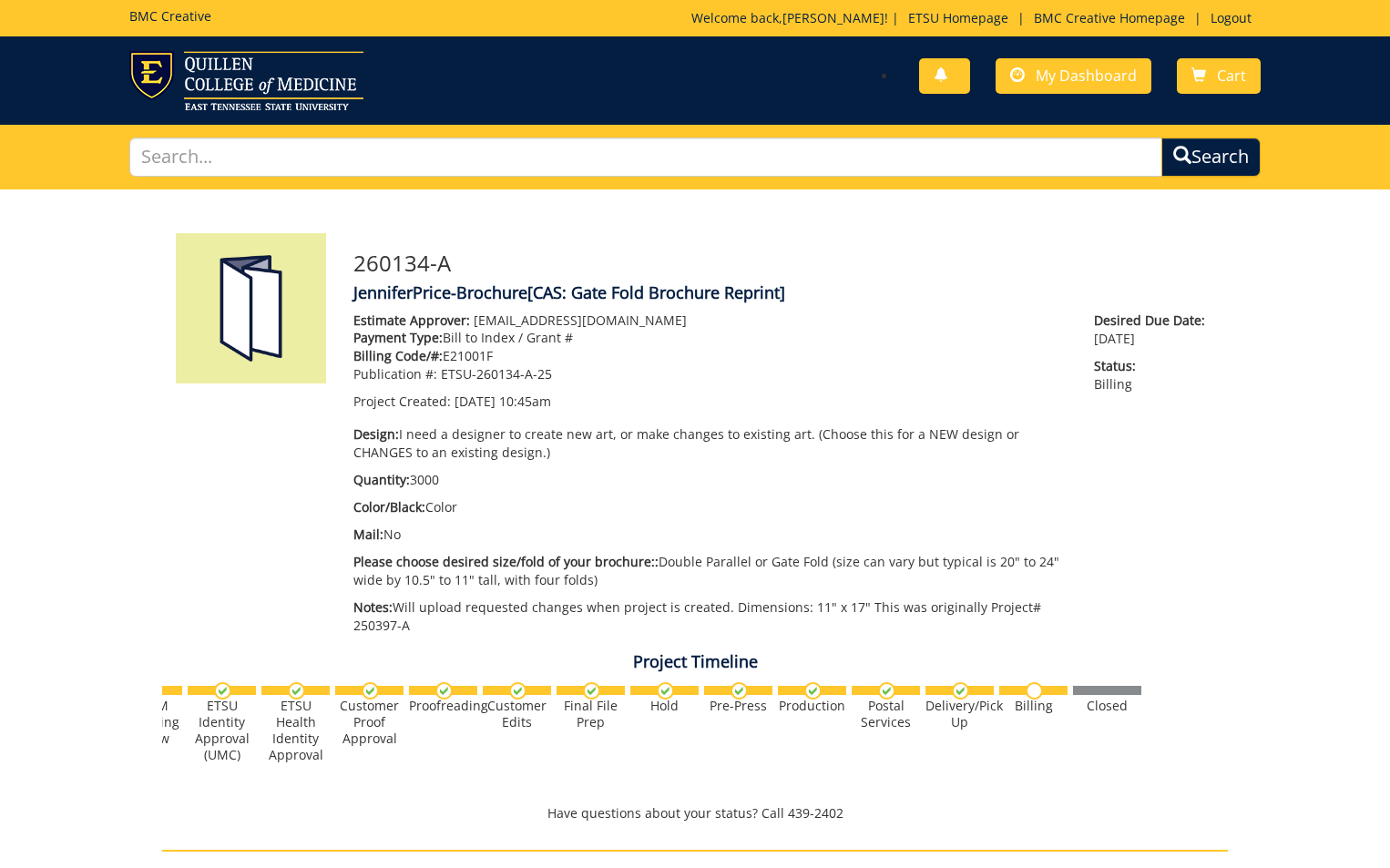 This screenshot has width=1390, height=868. Describe the element at coordinates (709, 571) in the screenshot. I see `p: Double Parallel or Gate Fold (size can vary but typical is 20" to 24" wide by 10.5" to 11" tall, ...` at that location.